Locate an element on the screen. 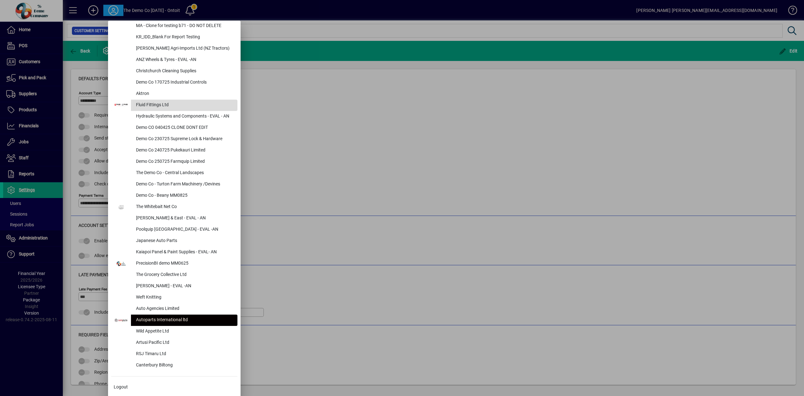  button: Demo Co 170725 Industrial Controls is located at coordinates (174, 83).